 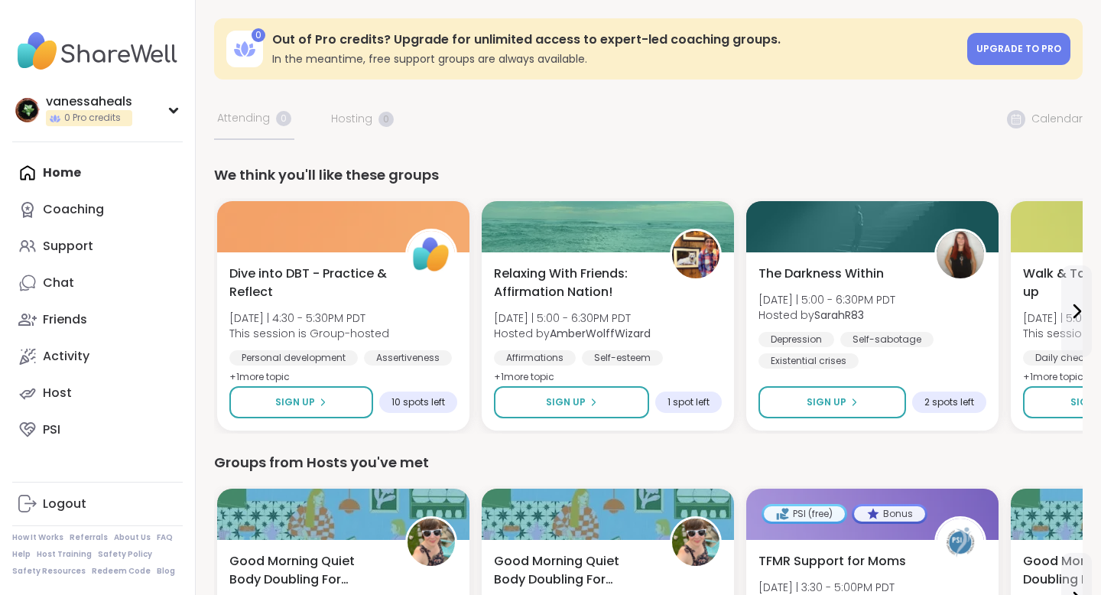 What do you see at coordinates (808, 361) in the screenshot?
I see `div: Existential crises` at bounding box center [808, 361].